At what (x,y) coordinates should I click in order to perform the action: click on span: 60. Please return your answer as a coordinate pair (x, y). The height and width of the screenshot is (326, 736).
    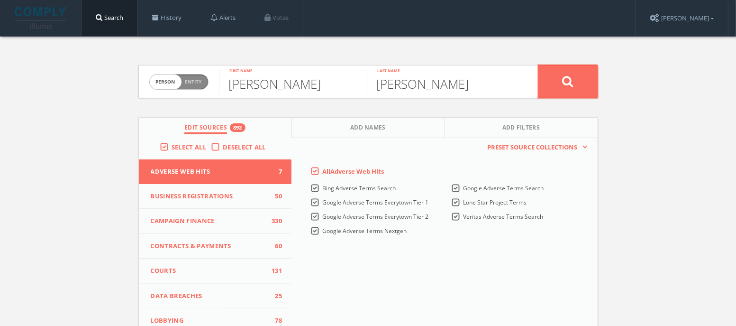
    Looking at the image, I should click on (275, 246).